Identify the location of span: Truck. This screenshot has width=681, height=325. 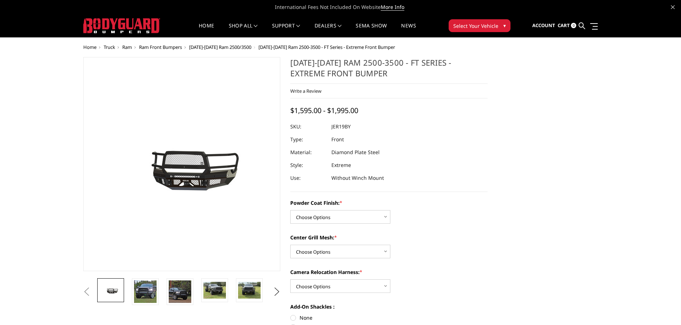
(109, 47).